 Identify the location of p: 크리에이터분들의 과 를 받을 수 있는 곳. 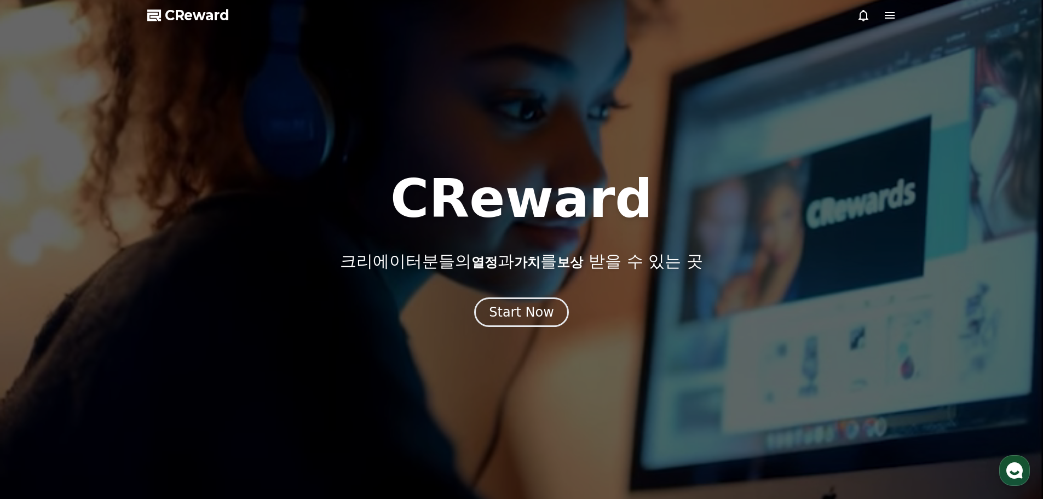
(521, 261).